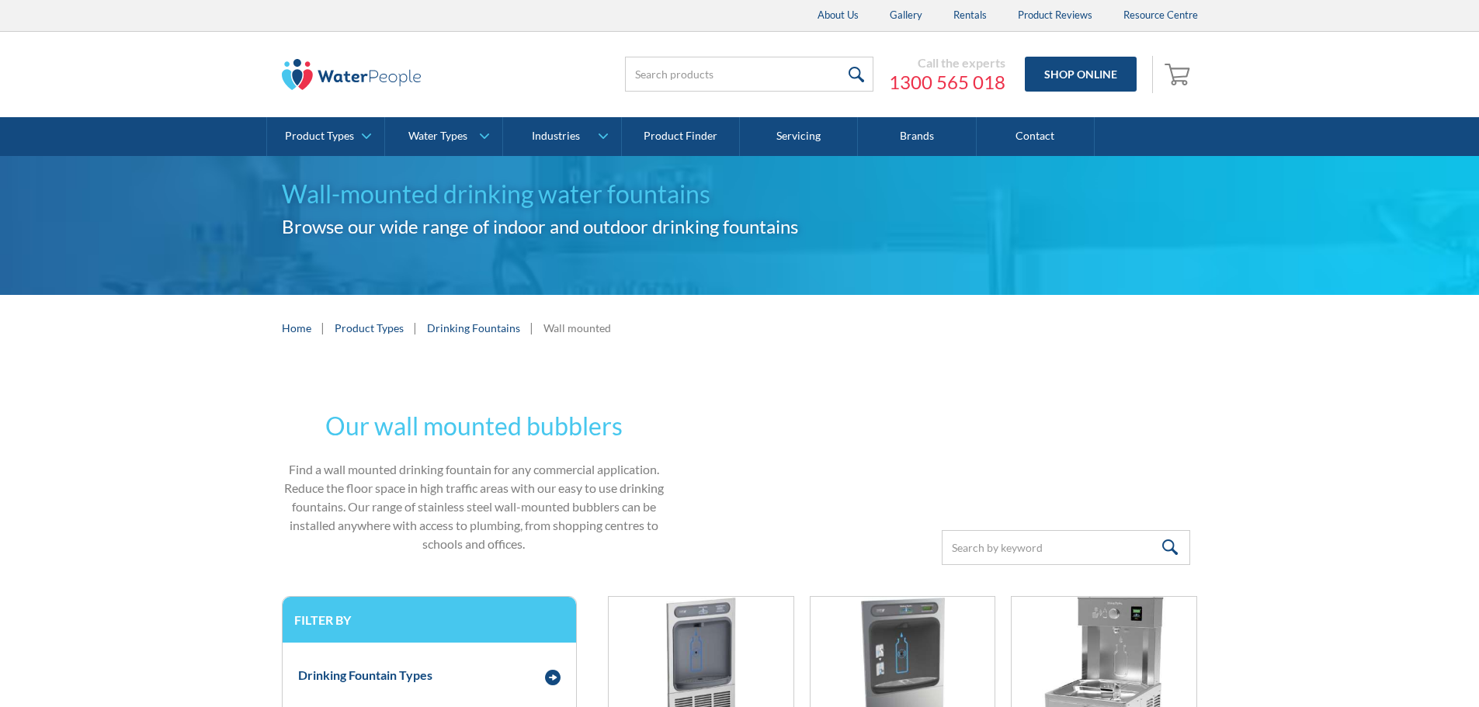  Describe the element at coordinates (1066, 547) in the screenshot. I see `input: Search by keyword` at that location.